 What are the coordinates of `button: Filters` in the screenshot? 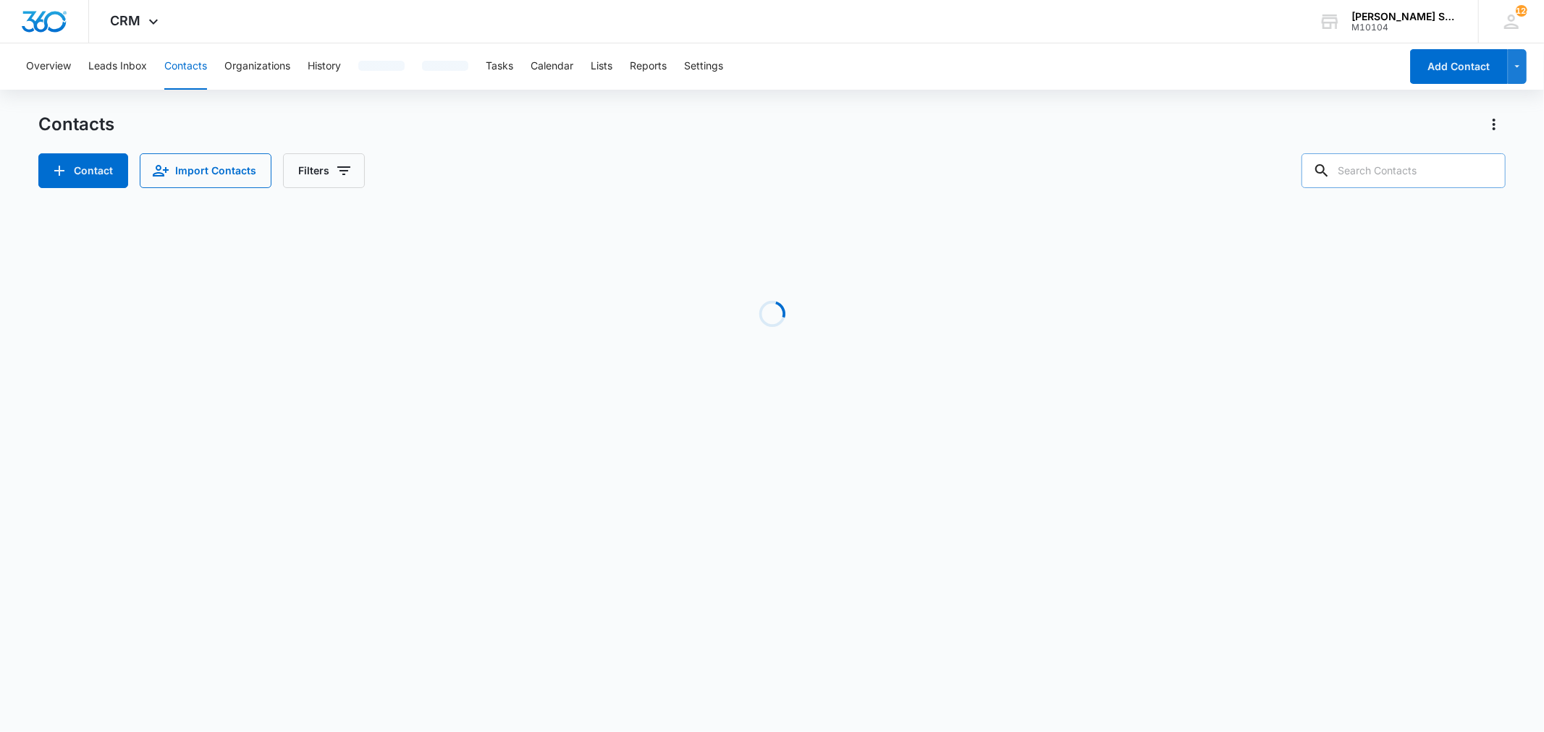 It's located at (323, 171).